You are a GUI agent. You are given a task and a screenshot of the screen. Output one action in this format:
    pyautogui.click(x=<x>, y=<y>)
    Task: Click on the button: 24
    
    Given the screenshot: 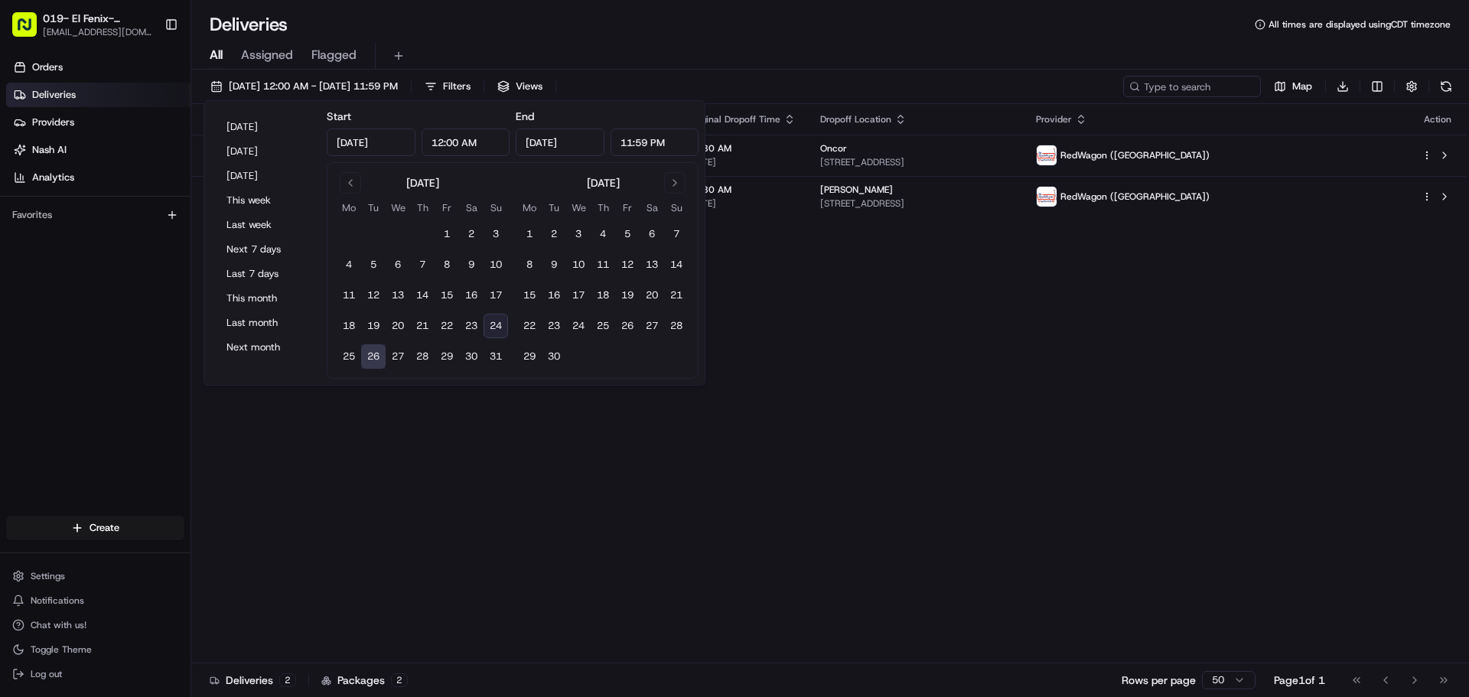 What is the action you would take?
    pyautogui.click(x=578, y=326)
    